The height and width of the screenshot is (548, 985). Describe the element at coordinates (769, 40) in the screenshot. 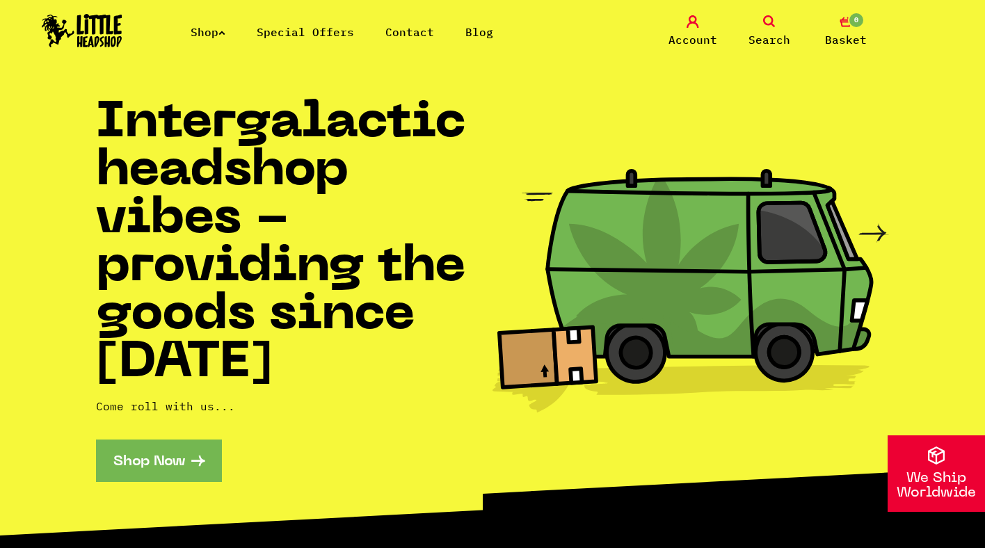

I see `span: Search` at that location.